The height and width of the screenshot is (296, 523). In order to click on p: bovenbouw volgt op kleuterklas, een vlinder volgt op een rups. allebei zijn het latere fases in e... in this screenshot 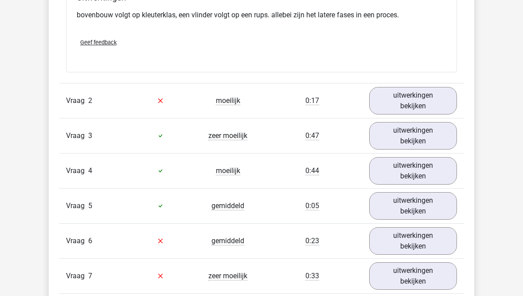, I will do `click(262, 16)`.